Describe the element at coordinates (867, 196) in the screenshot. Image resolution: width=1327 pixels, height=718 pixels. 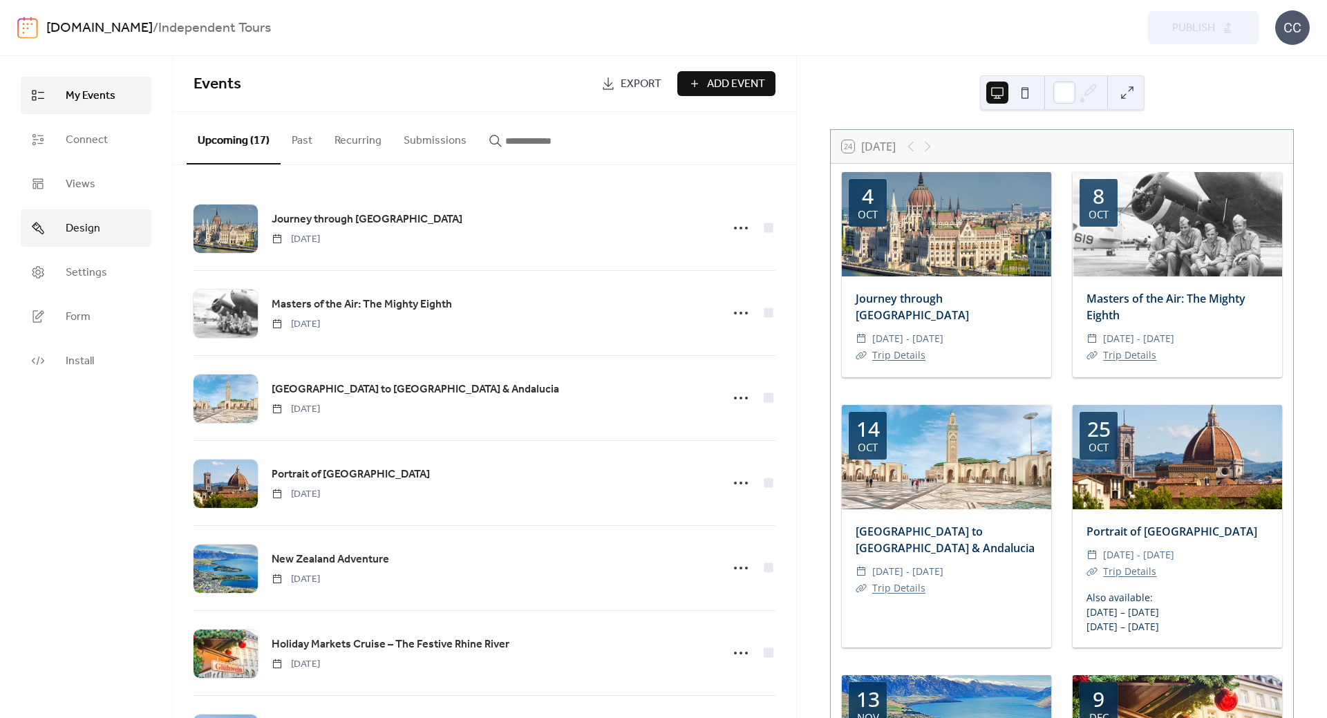
I see `div: 4` at that location.